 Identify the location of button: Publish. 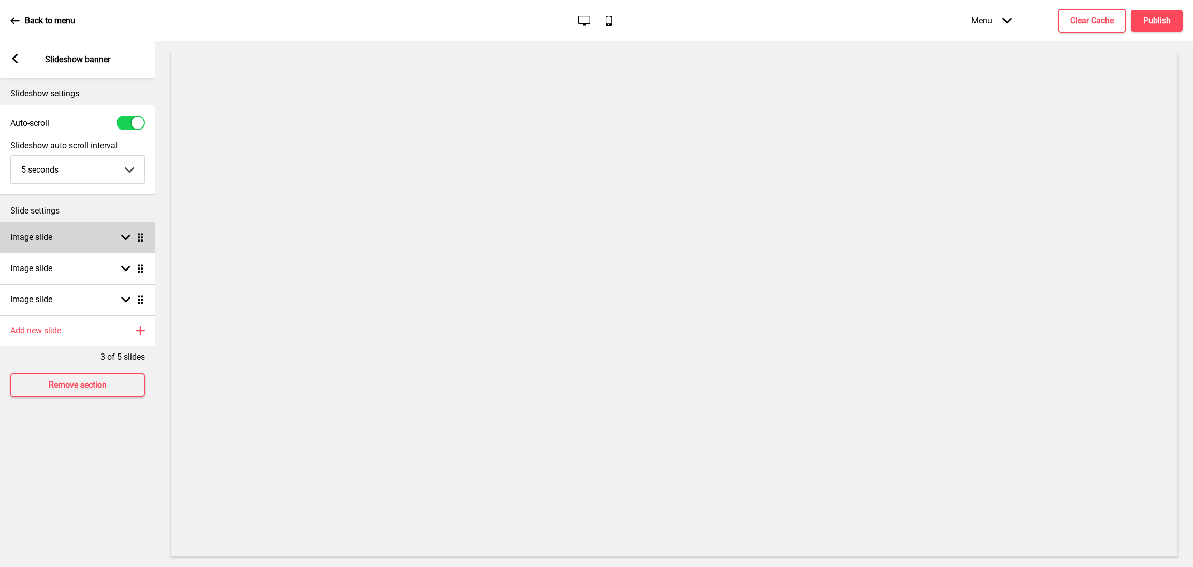
(1157, 21).